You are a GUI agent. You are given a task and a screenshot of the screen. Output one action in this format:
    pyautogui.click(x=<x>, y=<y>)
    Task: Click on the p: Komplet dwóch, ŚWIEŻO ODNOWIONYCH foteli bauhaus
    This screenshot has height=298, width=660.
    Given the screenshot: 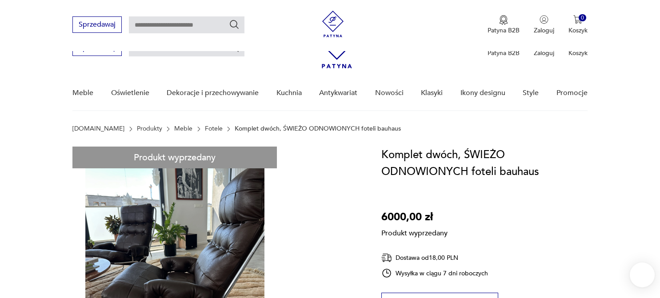 What is the action you would take?
    pyautogui.click(x=318, y=129)
    